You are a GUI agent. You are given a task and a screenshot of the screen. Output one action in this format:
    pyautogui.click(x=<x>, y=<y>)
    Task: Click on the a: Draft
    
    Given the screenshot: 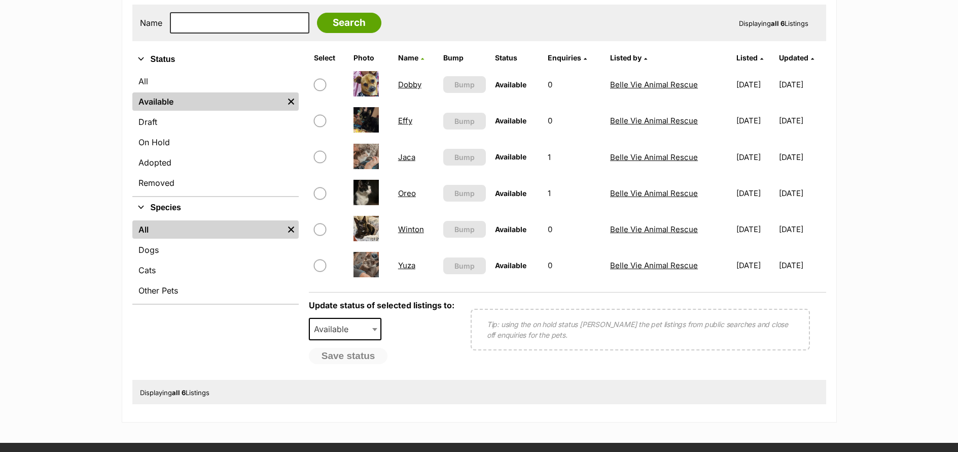 What is the action you would take?
    pyautogui.click(x=216, y=122)
    